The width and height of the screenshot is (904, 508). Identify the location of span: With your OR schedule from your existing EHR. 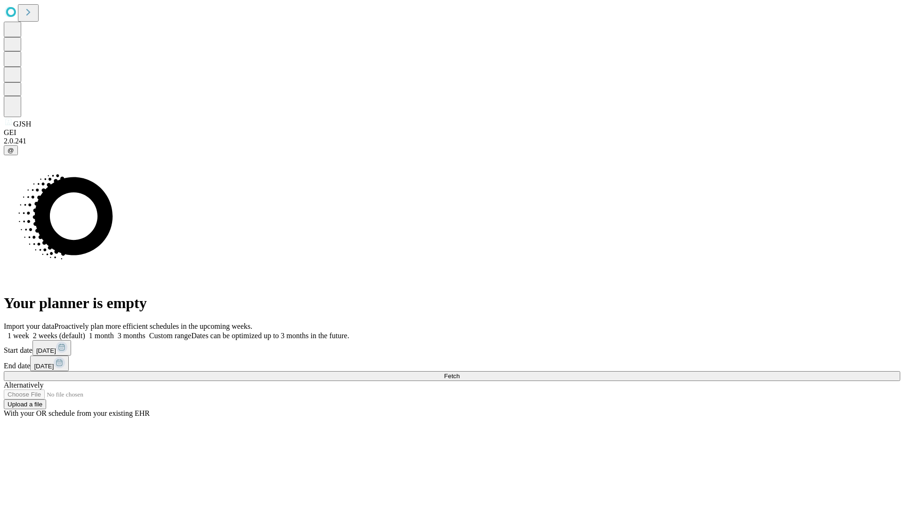
(77, 413).